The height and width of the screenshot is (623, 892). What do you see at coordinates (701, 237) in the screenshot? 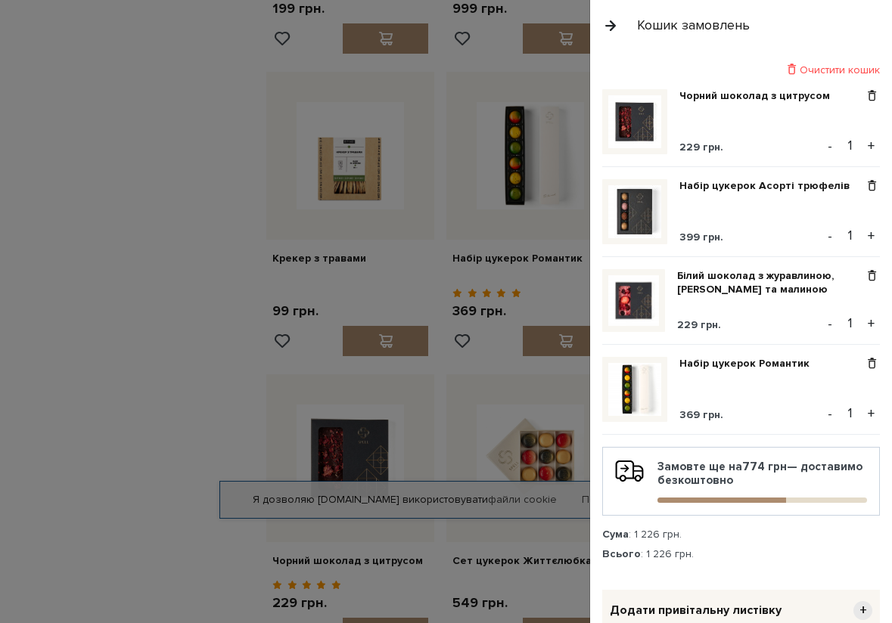
I see `span: 399 грн.` at bounding box center [701, 237].